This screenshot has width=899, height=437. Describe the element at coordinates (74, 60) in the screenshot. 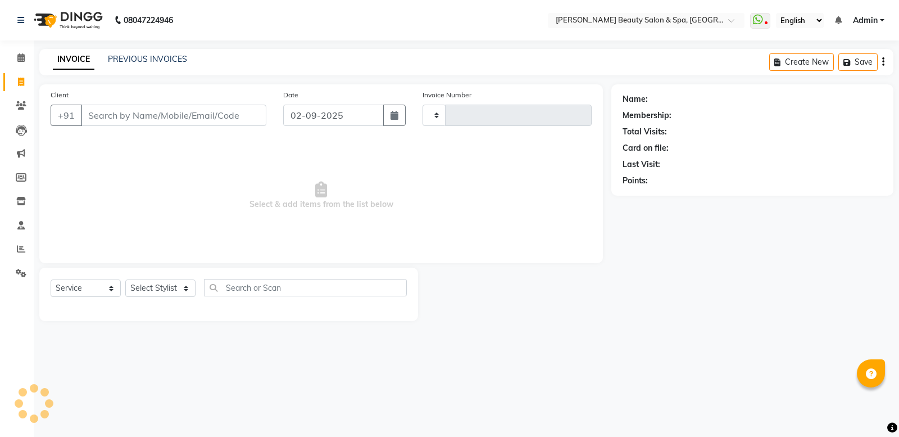

I see `a: INVOICE` at that location.